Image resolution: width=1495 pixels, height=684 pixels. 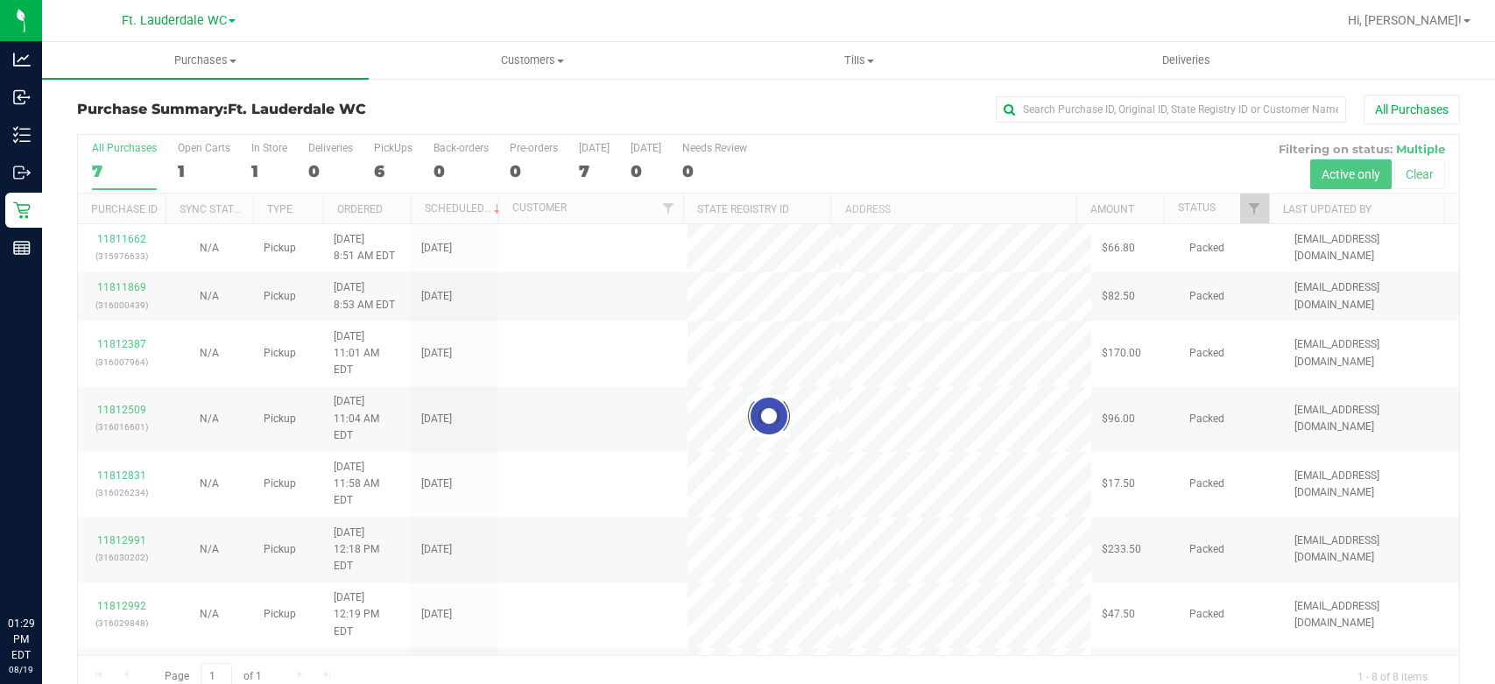 I want to click on inline-svg: Analytics, so click(x=22, y=60).